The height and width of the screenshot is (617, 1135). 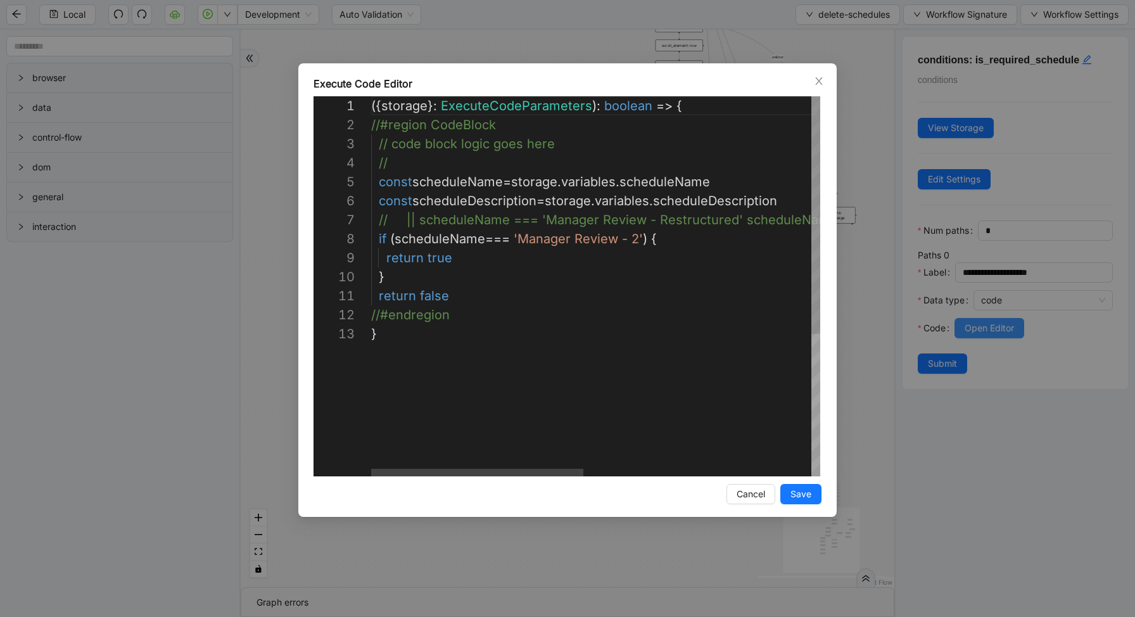 What do you see at coordinates (382, 239) in the screenshot?
I see `span: if` at bounding box center [382, 239].